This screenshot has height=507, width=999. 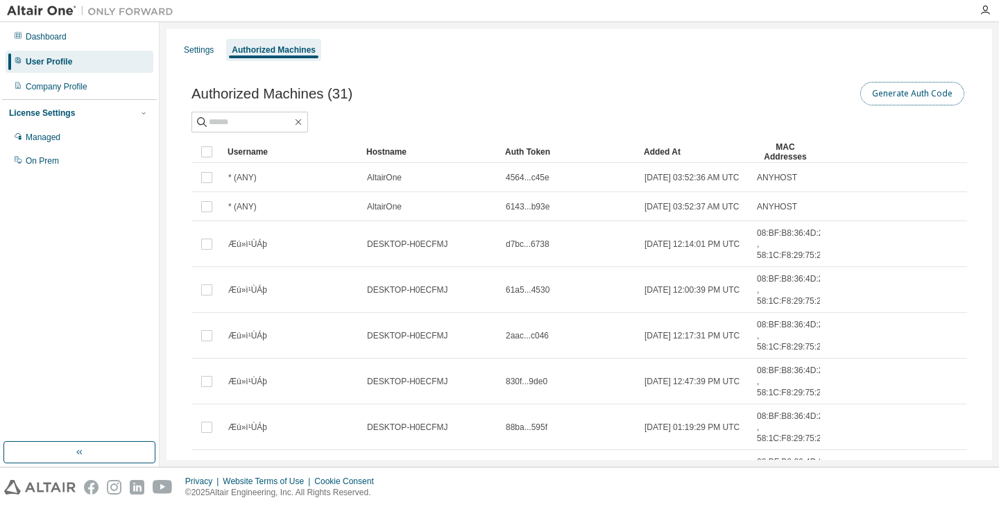 What do you see at coordinates (527, 336) in the screenshot?
I see `span: 2aac...c046` at bounding box center [527, 336].